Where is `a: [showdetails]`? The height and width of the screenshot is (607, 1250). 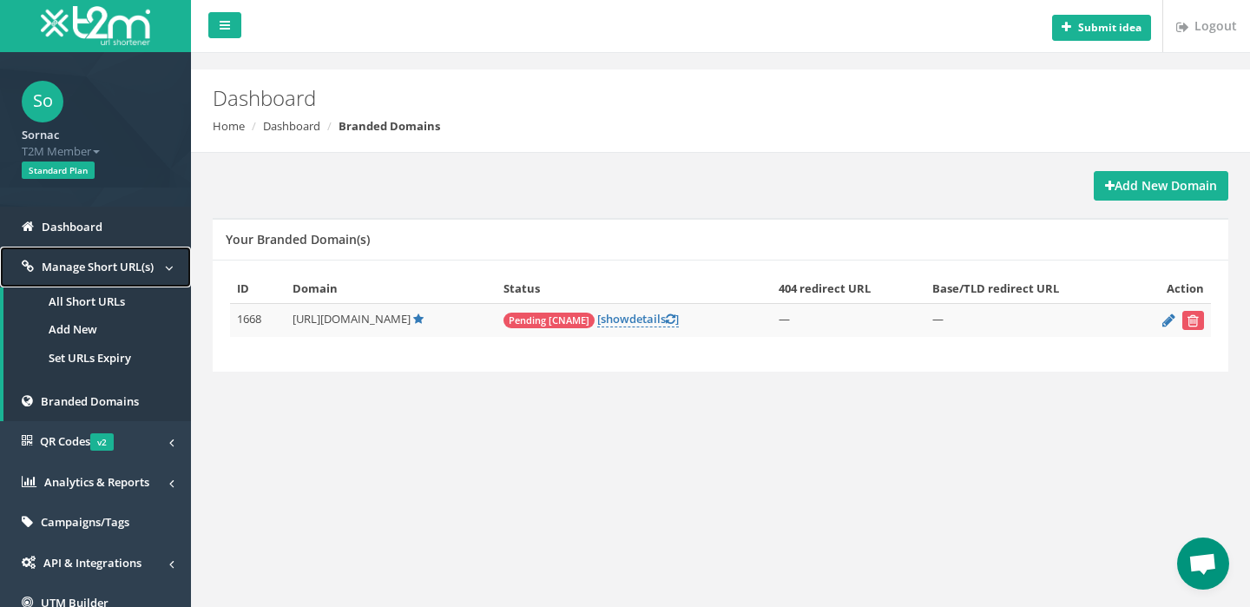 a: [showdetails] is located at coordinates (638, 319).